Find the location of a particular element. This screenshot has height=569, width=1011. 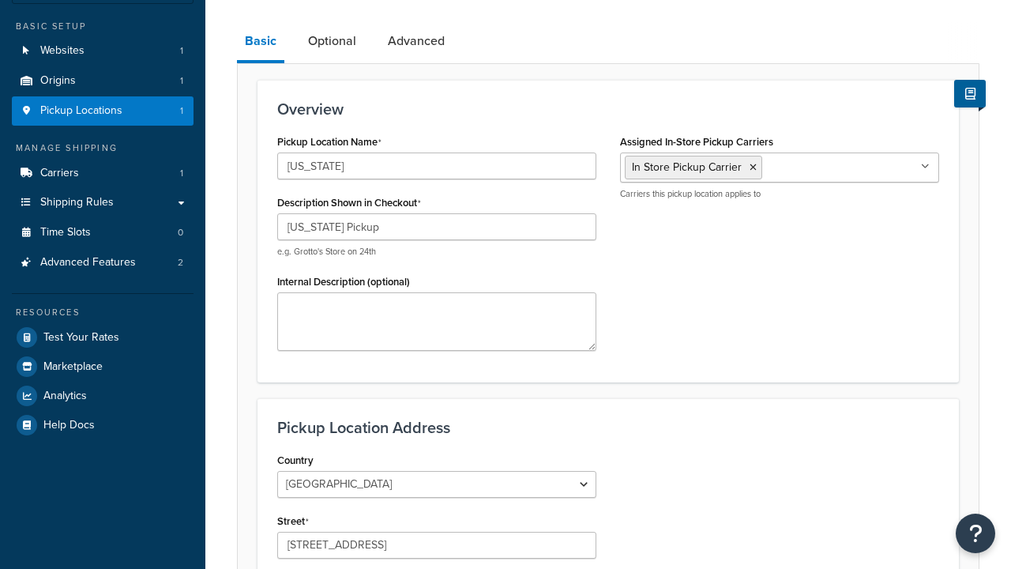

span: 2 is located at coordinates (180, 262).